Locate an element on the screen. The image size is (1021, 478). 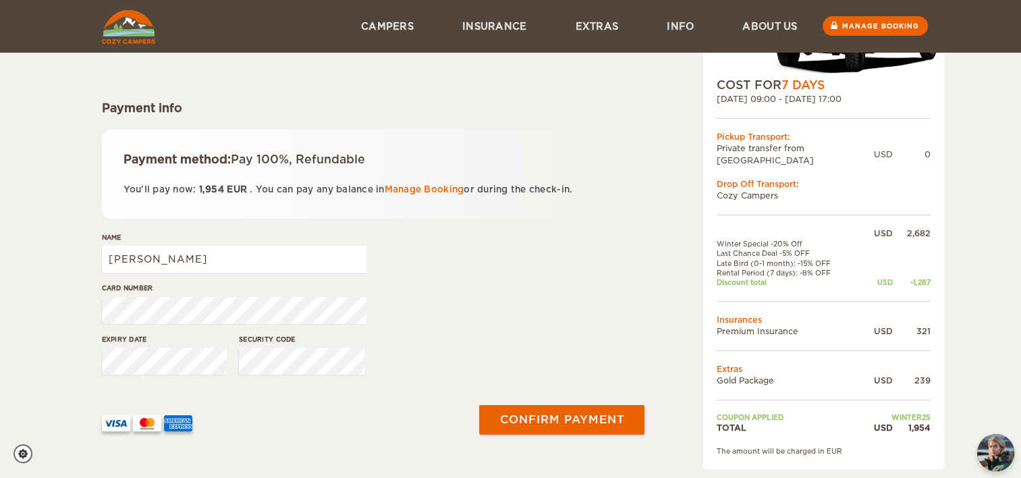
td: Gold Package is located at coordinates (788, 380).